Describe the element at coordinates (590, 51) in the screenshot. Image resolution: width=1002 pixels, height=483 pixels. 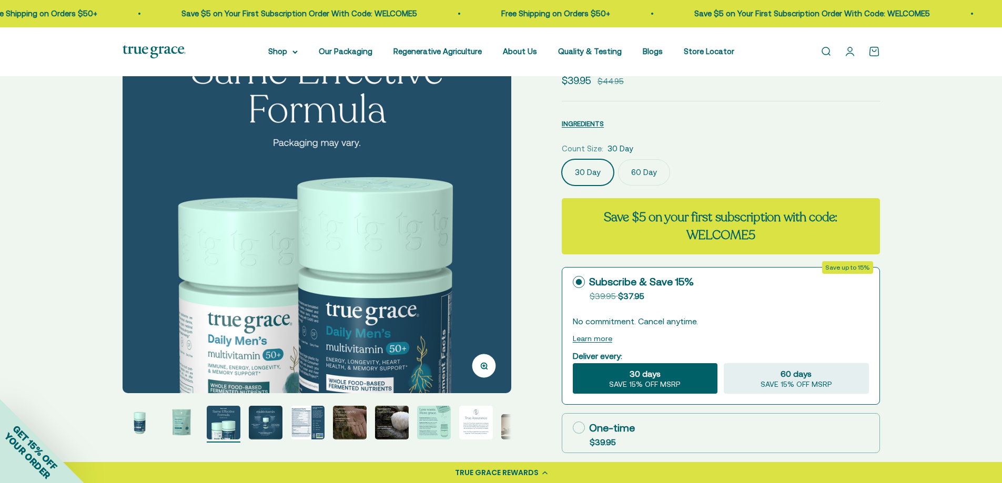
I see `a: Quality & Testing` at that location.